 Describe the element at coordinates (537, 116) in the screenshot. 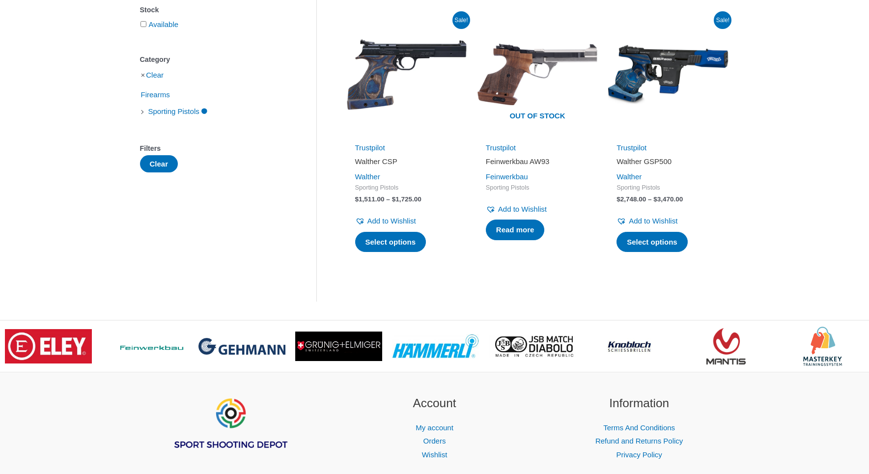

I see `span: Out of stock` at that location.